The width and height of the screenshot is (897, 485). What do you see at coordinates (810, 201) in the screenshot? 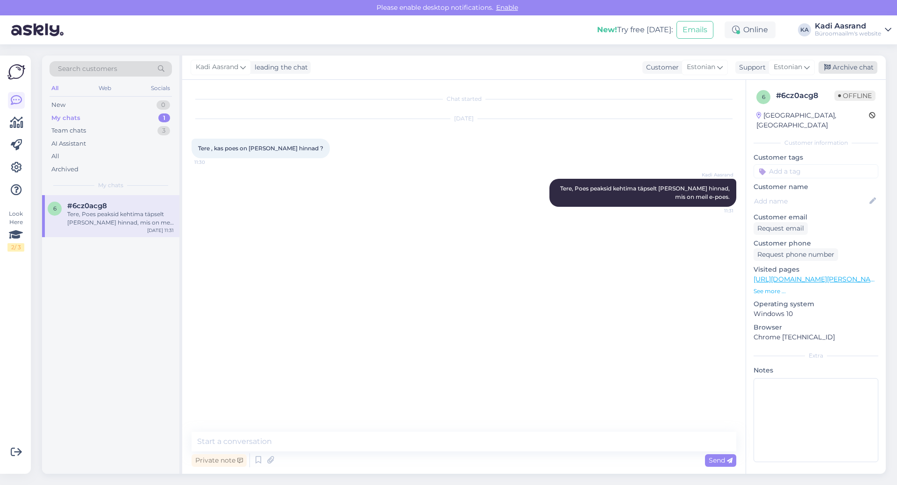
I see `input: Add name` at bounding box center [810, 201].